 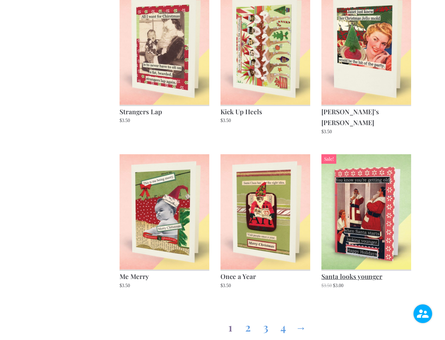 What do you see at coordinates (164, 222) in the screenshot?
I see `a: Me Merry $3.50` at bounding box center [164, 222].